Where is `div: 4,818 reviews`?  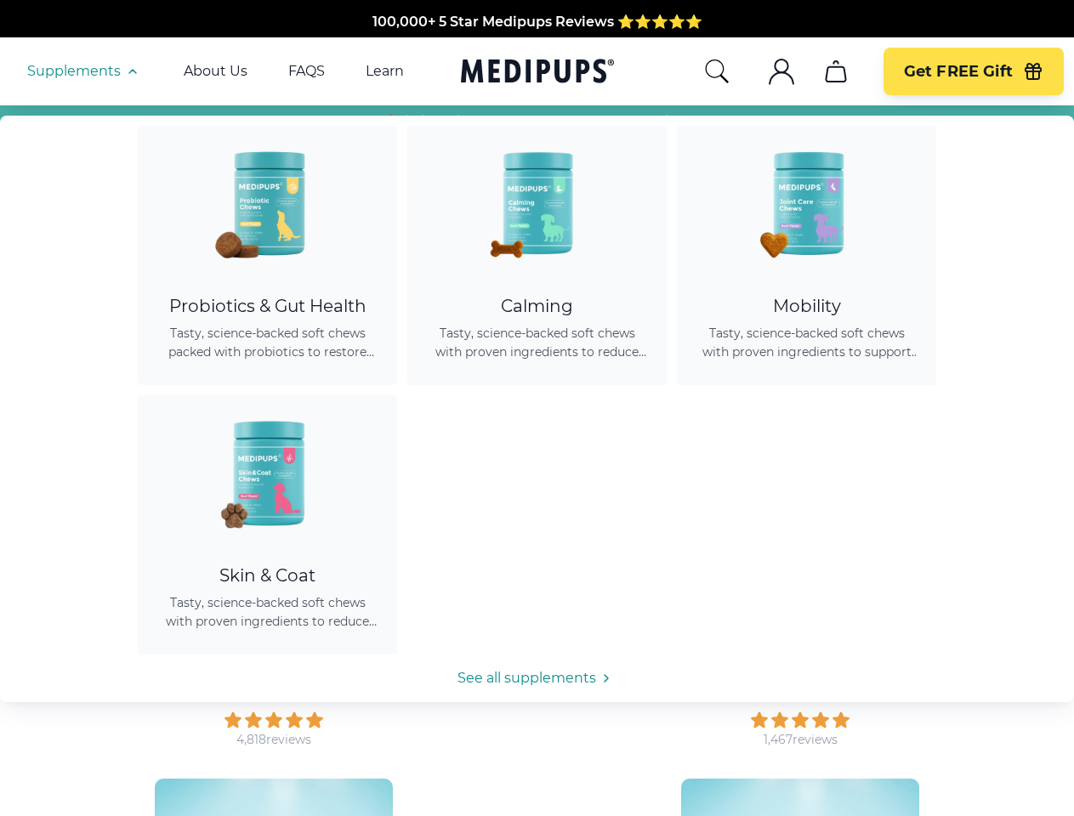 div: 4,818 reviews is located at coordinates (274, 740).